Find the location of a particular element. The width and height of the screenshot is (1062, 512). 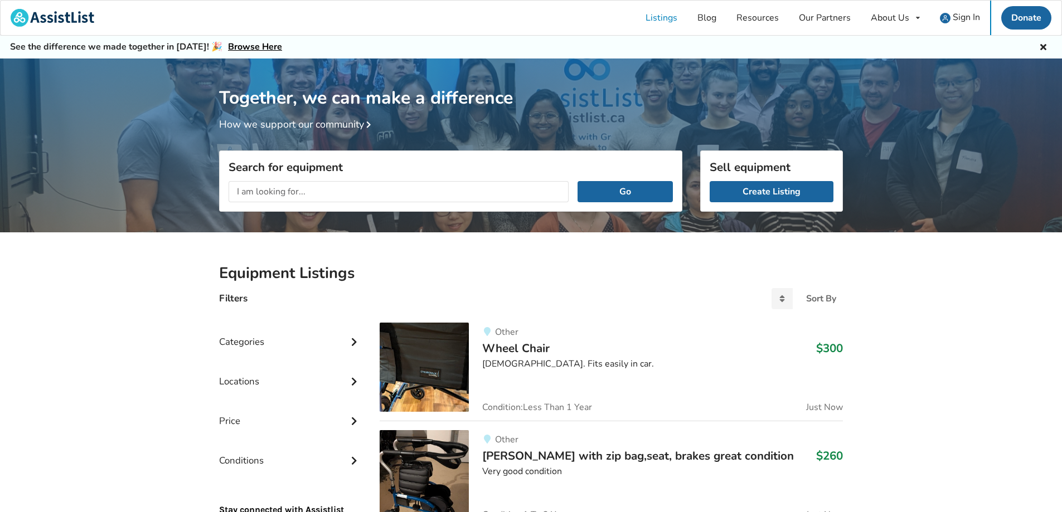

span: Sign In is located at coordinates (966, 17).